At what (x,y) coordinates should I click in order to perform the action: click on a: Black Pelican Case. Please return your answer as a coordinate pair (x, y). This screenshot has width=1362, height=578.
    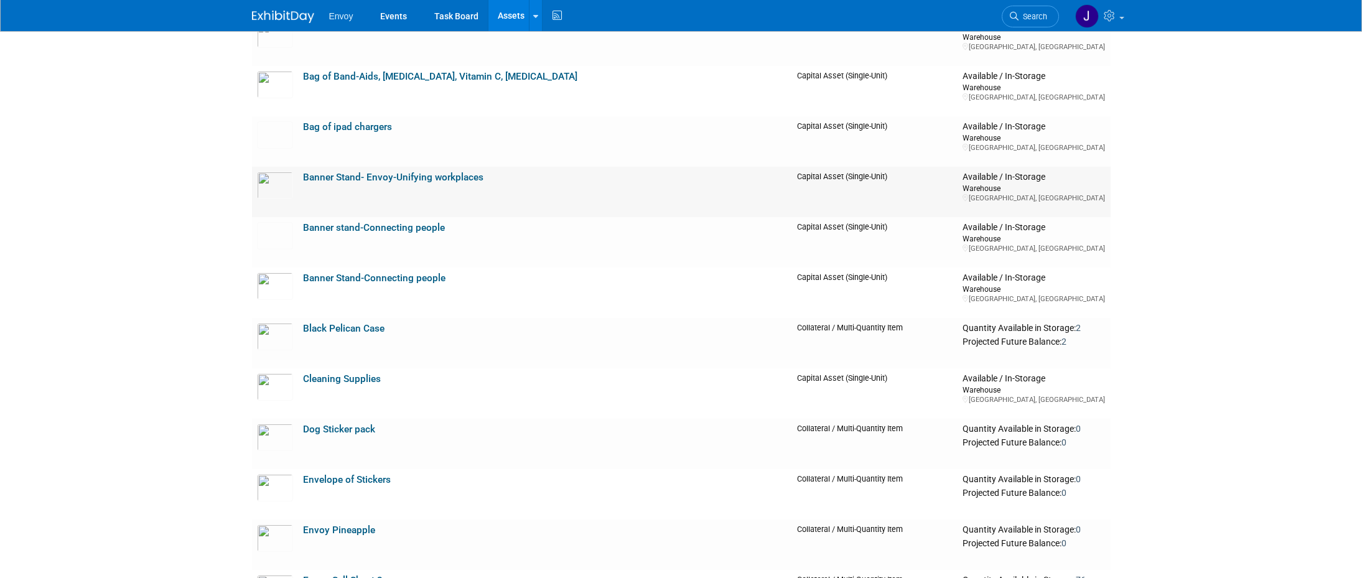
    Looking at the image, I should click on (343, 328).